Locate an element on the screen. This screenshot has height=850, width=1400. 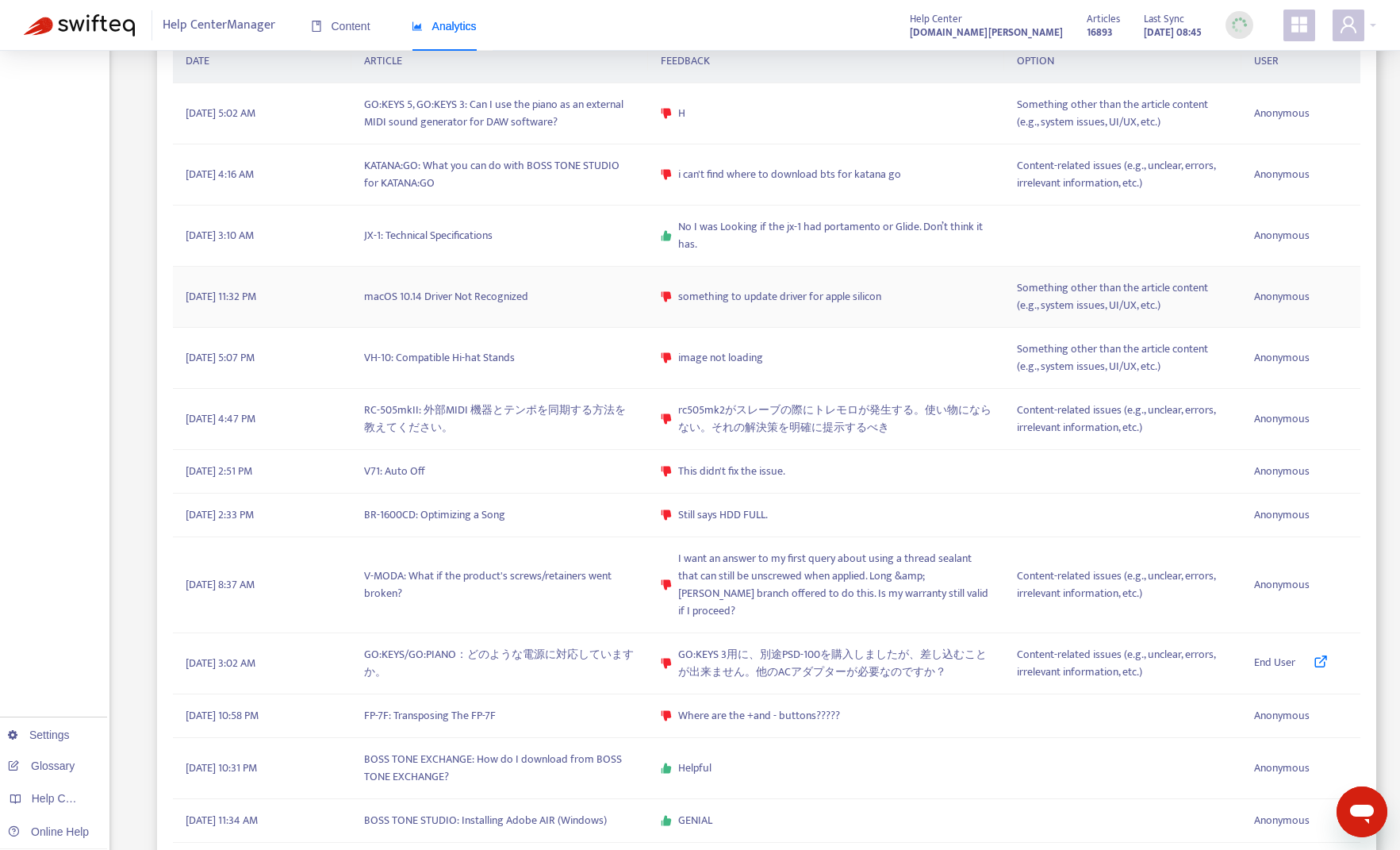
th: DATE is located at coordinates (261, 61).